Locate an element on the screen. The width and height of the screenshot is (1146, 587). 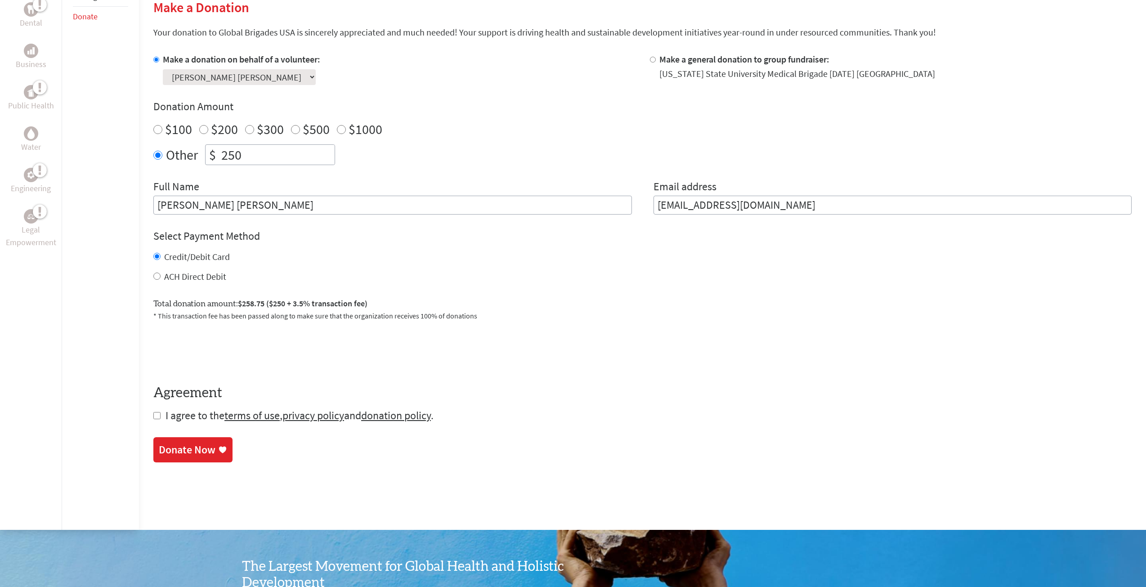
input: Your Email is located at coordinates (893, 205).